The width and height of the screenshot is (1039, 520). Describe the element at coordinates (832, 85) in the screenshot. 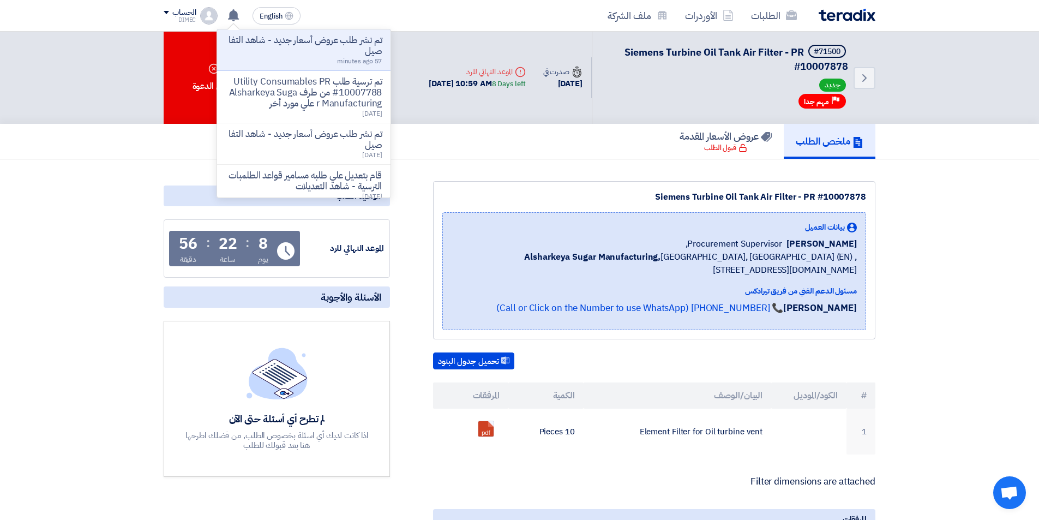

I see `span: جديد` at that location.